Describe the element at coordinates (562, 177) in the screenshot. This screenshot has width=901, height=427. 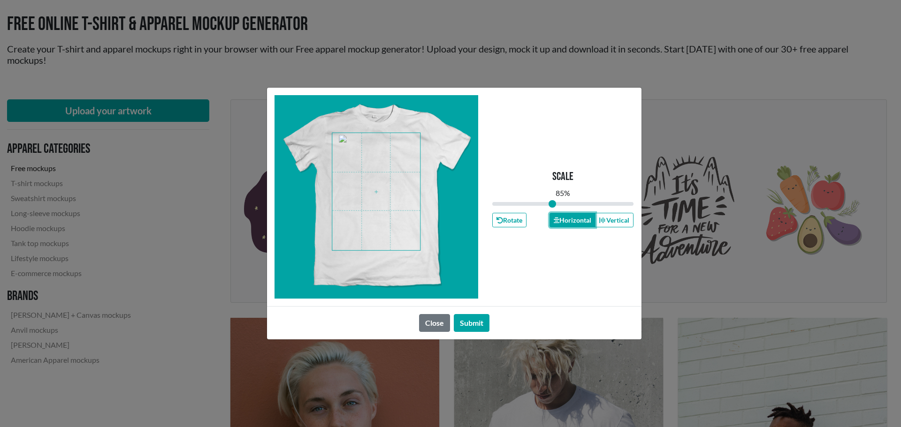
I see `p: Scale` at that location.